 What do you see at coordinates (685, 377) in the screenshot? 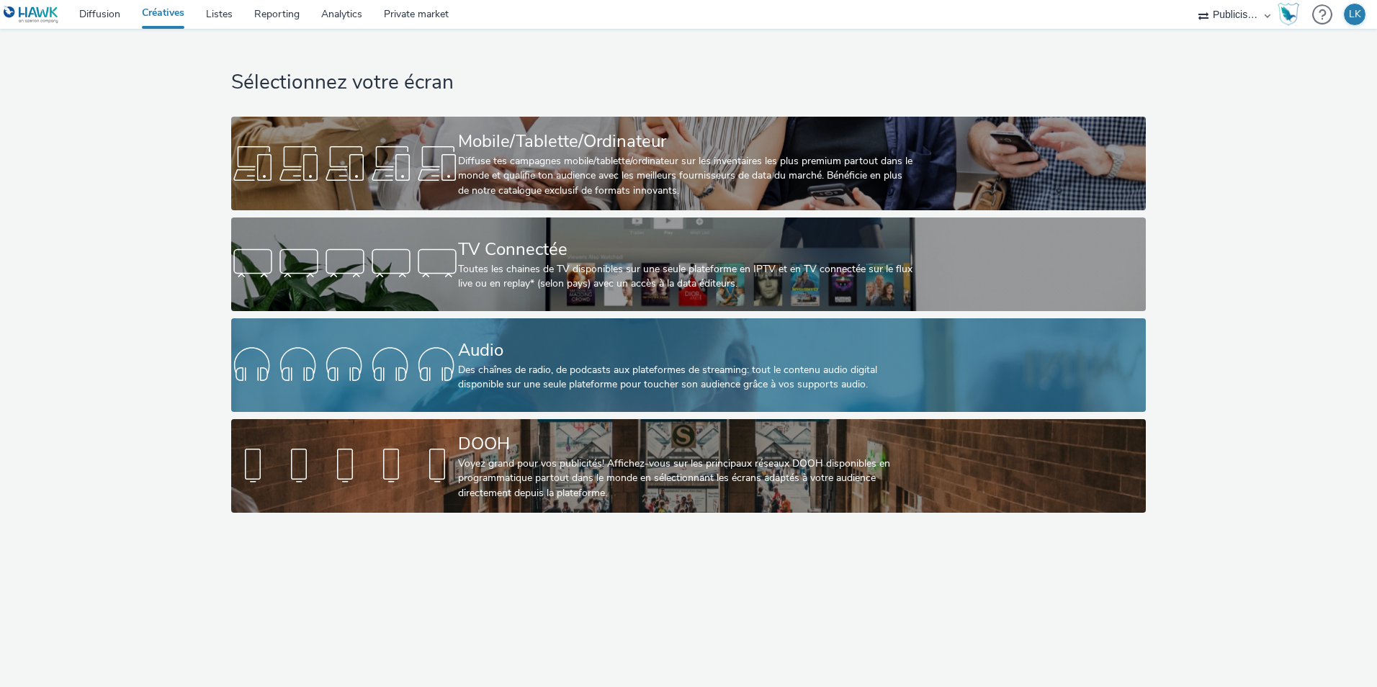
I see `div: Des chaînes de radio, de podcasts aux plateformes de streaming: tout le contenu audio digital dis...` at bounding box center [685, 377].